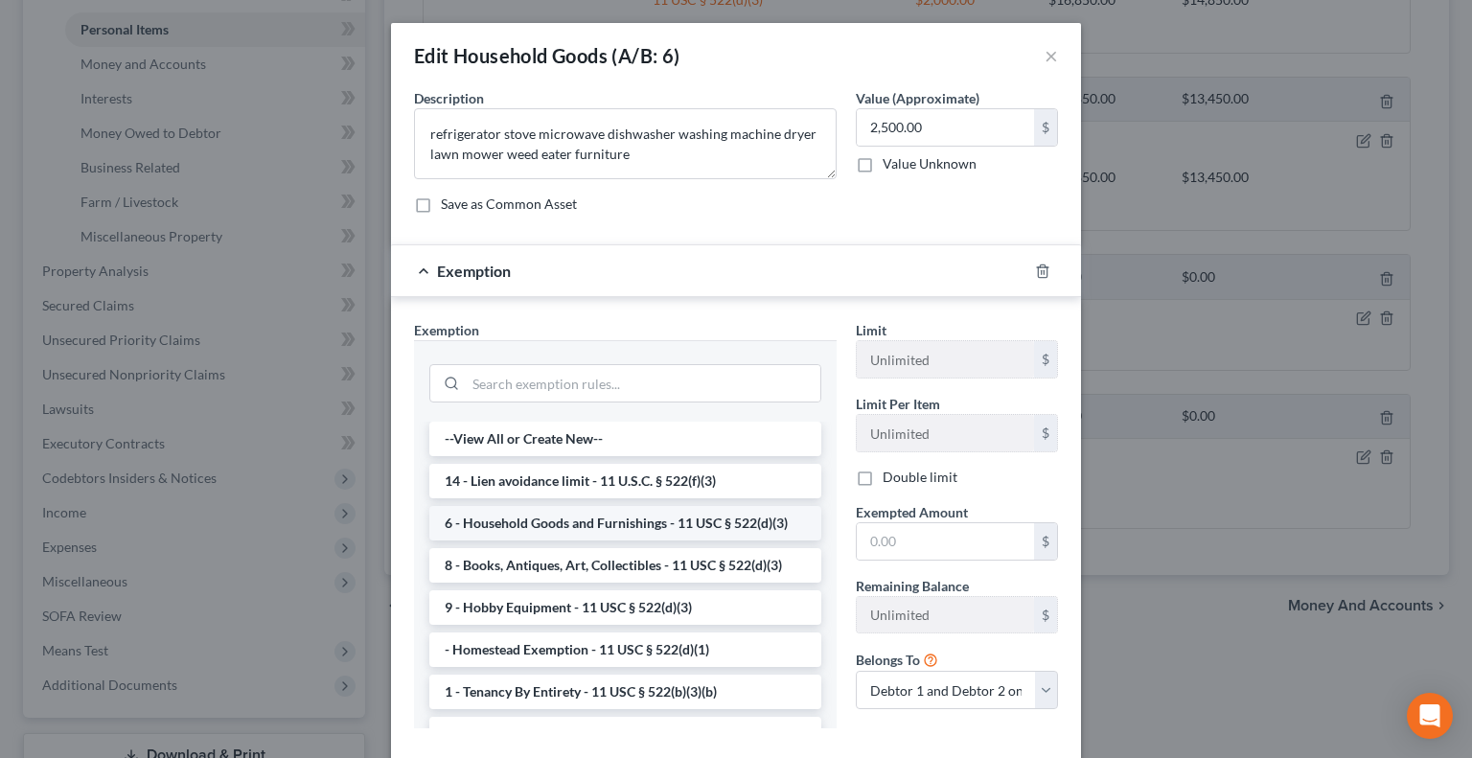 This screenshot has width=1472, height=758. What do you see at coordinates (625, 650) in the screenshot?
I see `li: - Homestead Exemption - 11 USC § 522(d)(1)` at bounding box center [625, 650].